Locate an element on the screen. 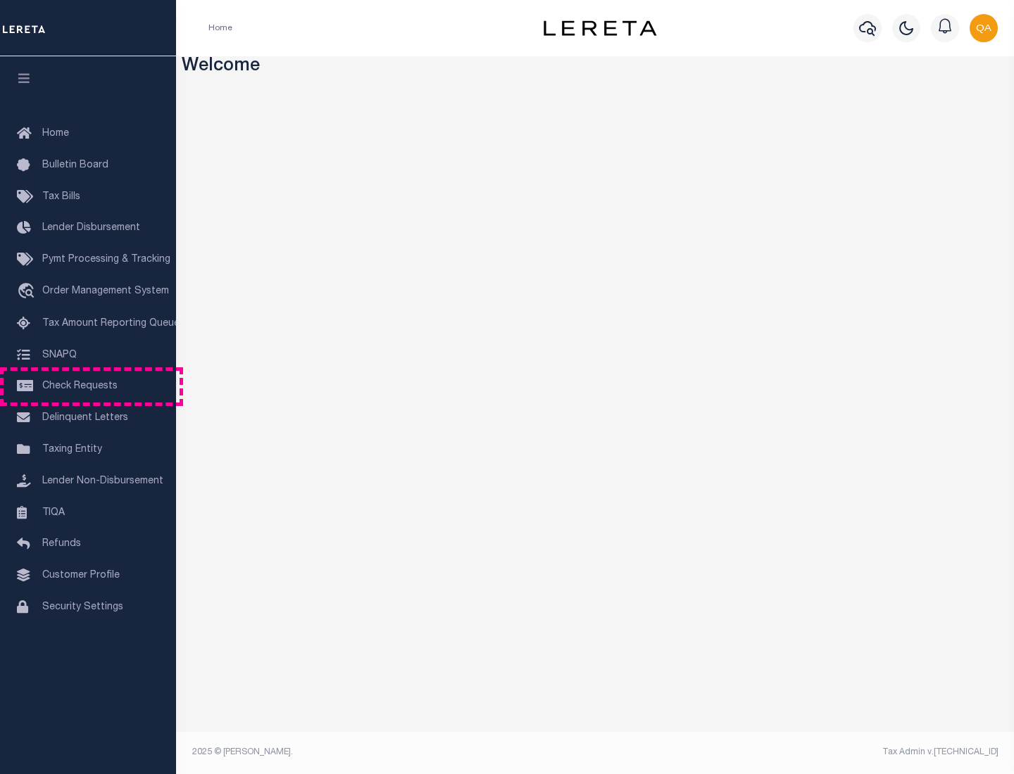 This screenshot has height=774, width=1014. img: logo-dark.svg is located at coordinates (600, 28).